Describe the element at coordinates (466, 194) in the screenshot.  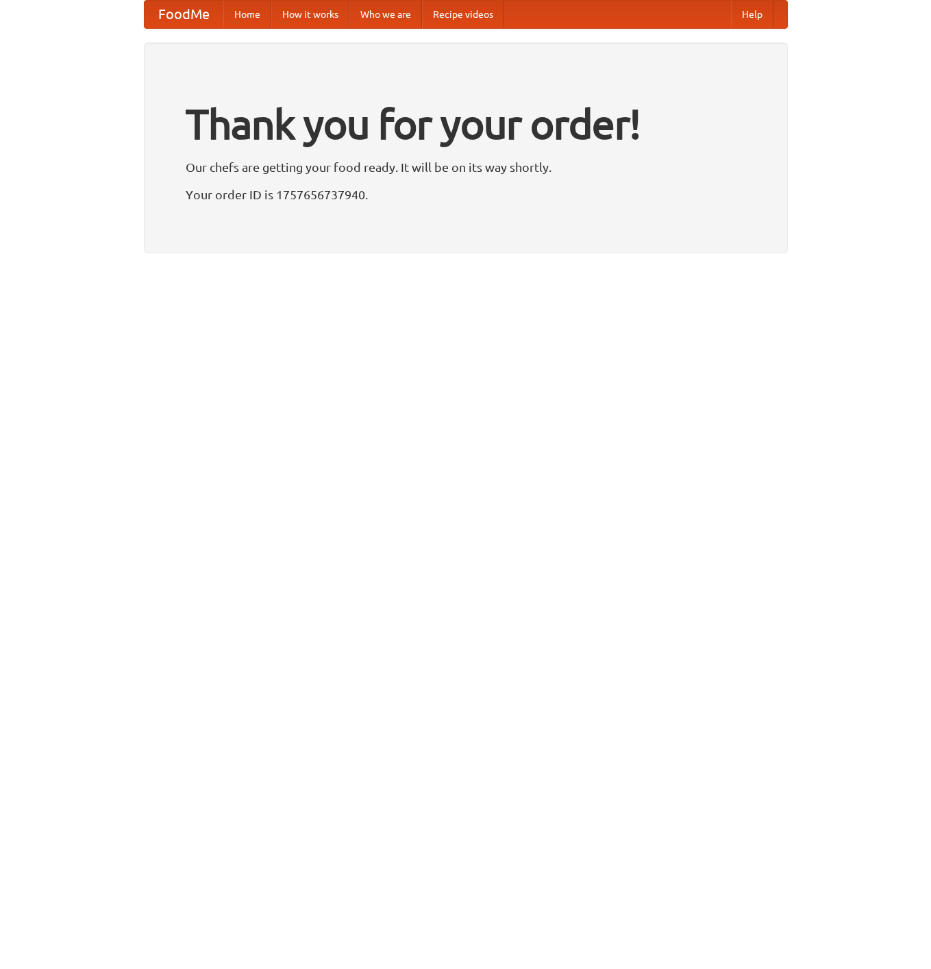
I see `p: Your order ID is 1757656737940.` at that location.